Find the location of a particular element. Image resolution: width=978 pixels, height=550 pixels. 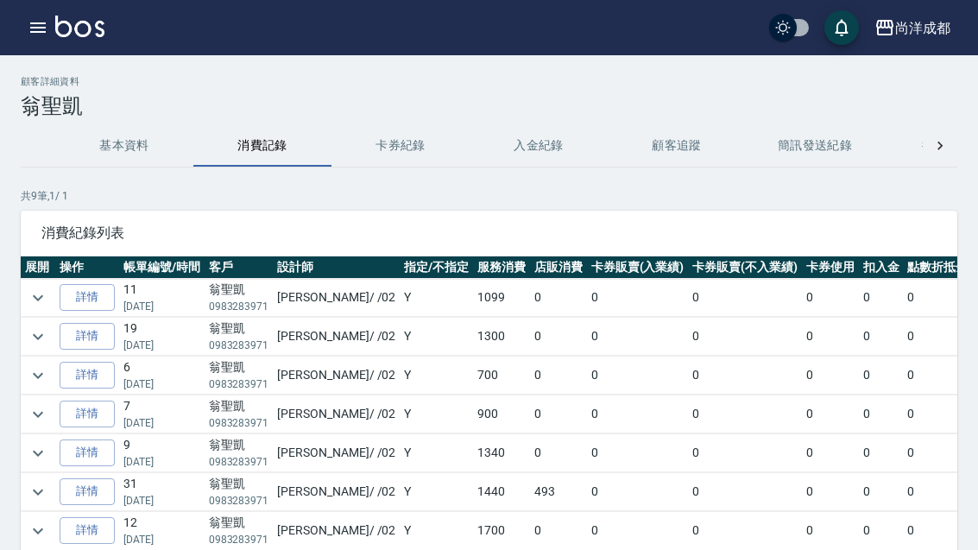

td: 6 is located at coordinates (161, 375).